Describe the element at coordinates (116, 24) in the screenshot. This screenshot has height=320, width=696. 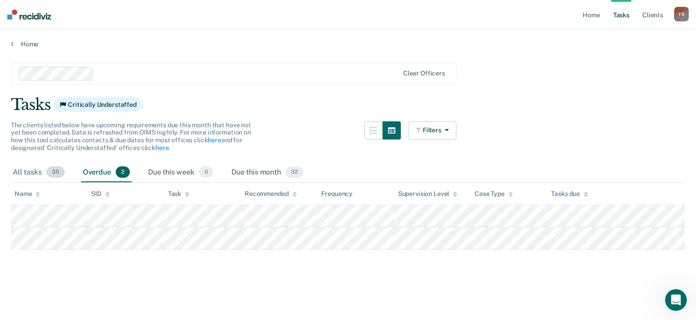
I see `img: Profile image for Kim` at that location.